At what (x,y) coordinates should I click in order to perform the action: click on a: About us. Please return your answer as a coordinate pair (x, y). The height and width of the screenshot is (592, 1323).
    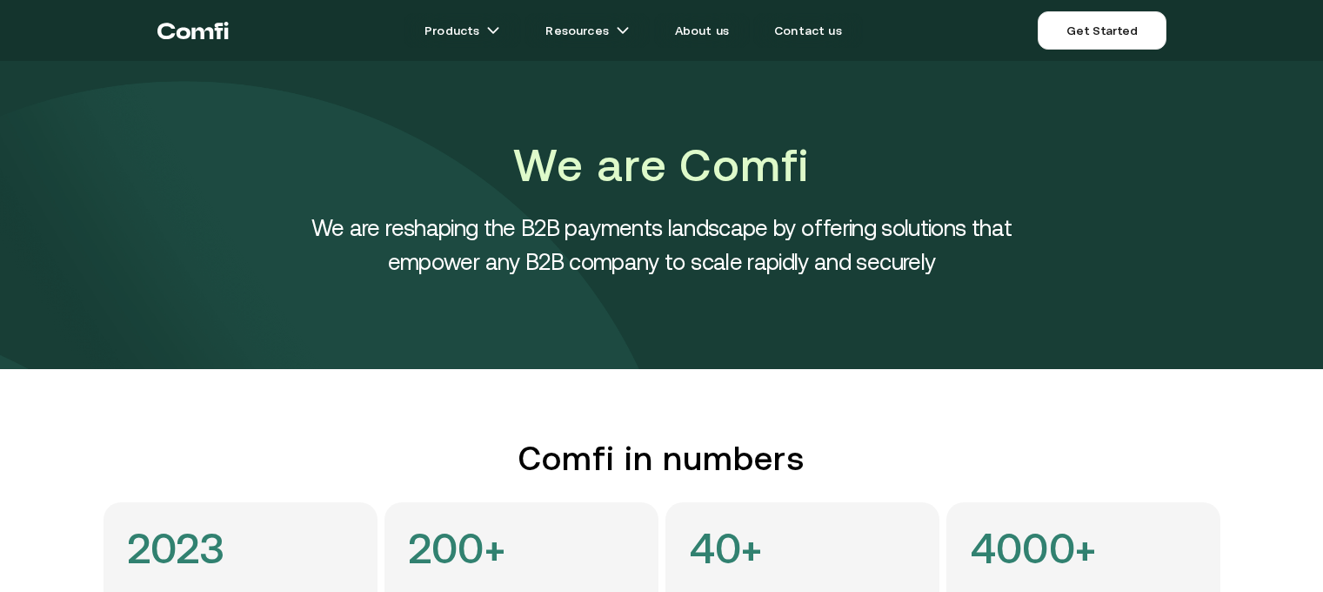
    Looking at the image, I should click on (702, 30).